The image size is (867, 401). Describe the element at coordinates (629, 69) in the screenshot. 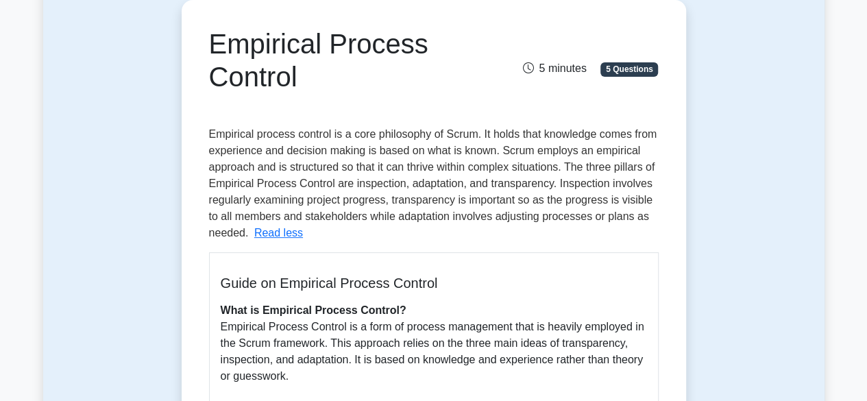

I see `span: 5 Questions` at that location.